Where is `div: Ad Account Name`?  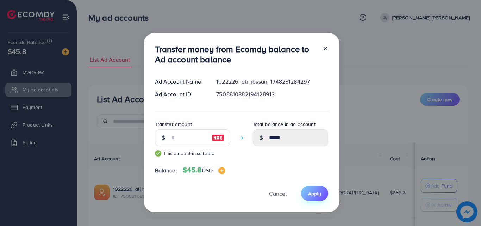
div: Ad Account Name is located at coordinates (180, 81).